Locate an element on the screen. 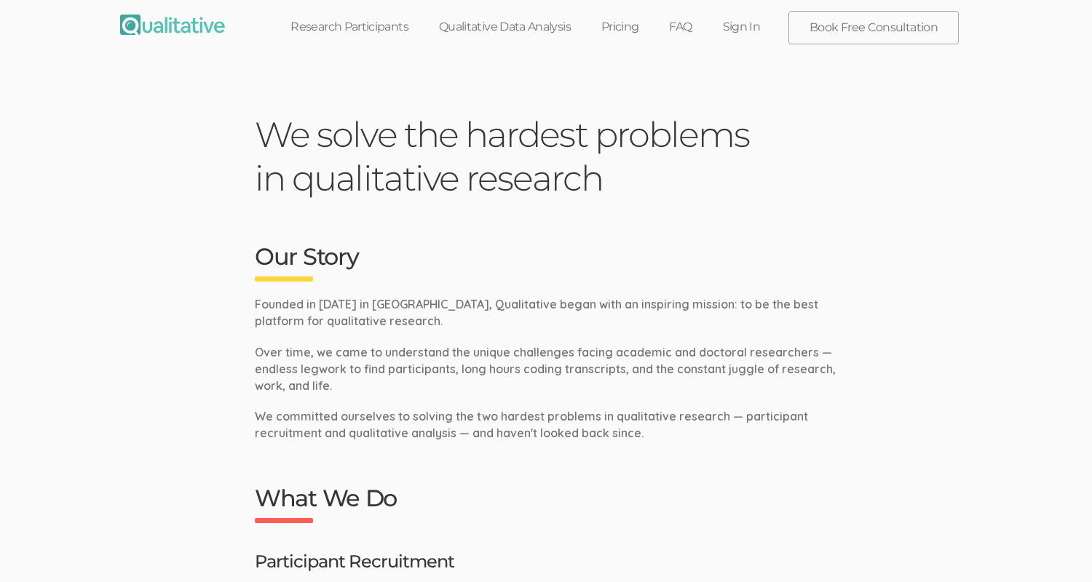 The width and height of the screenshot is (1092, 582). h3: Participant Recruitment is located at coordinates (546, 562).